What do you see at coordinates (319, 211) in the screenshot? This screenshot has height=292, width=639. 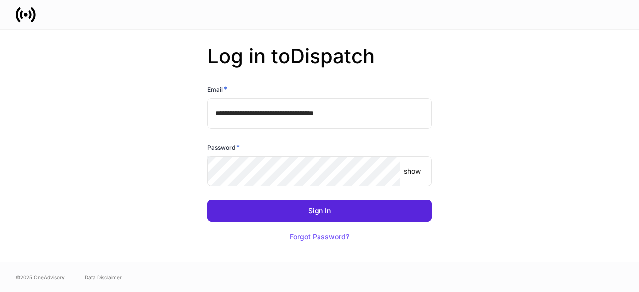 I see `button: Sign In` at bounding box center [319, 211].